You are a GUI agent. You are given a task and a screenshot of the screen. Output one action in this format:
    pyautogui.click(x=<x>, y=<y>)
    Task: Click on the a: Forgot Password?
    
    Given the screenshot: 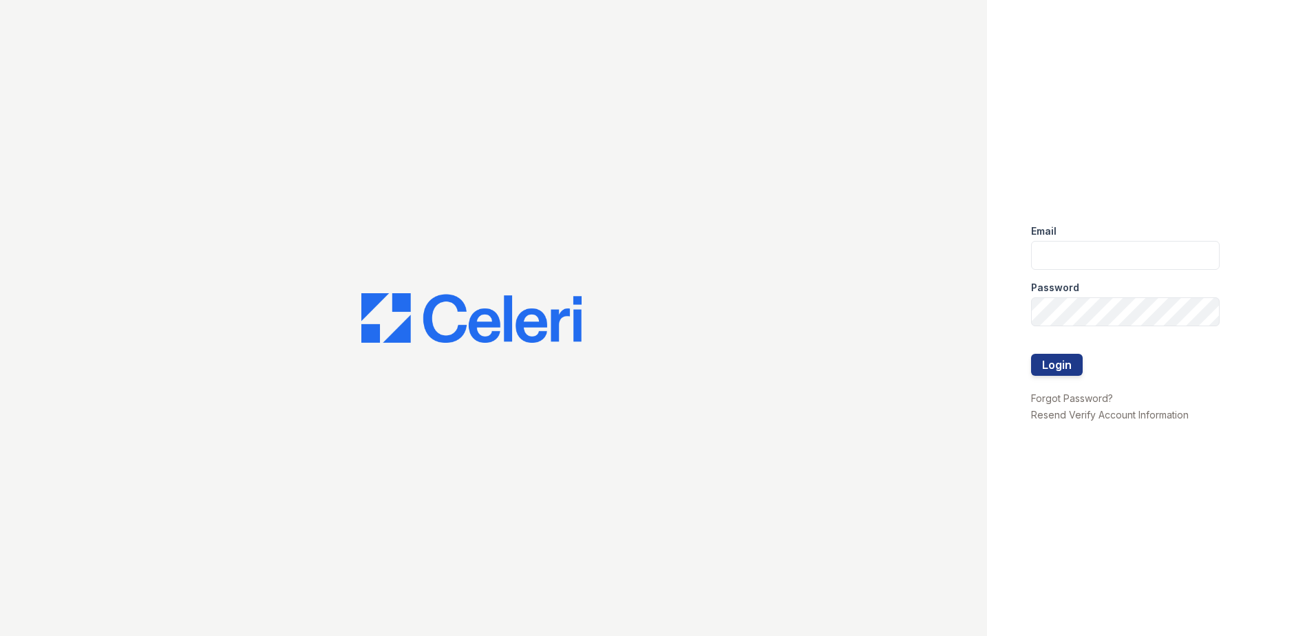 What is the action you would take?
    pyautogui.click(x=1071, y=398)
    